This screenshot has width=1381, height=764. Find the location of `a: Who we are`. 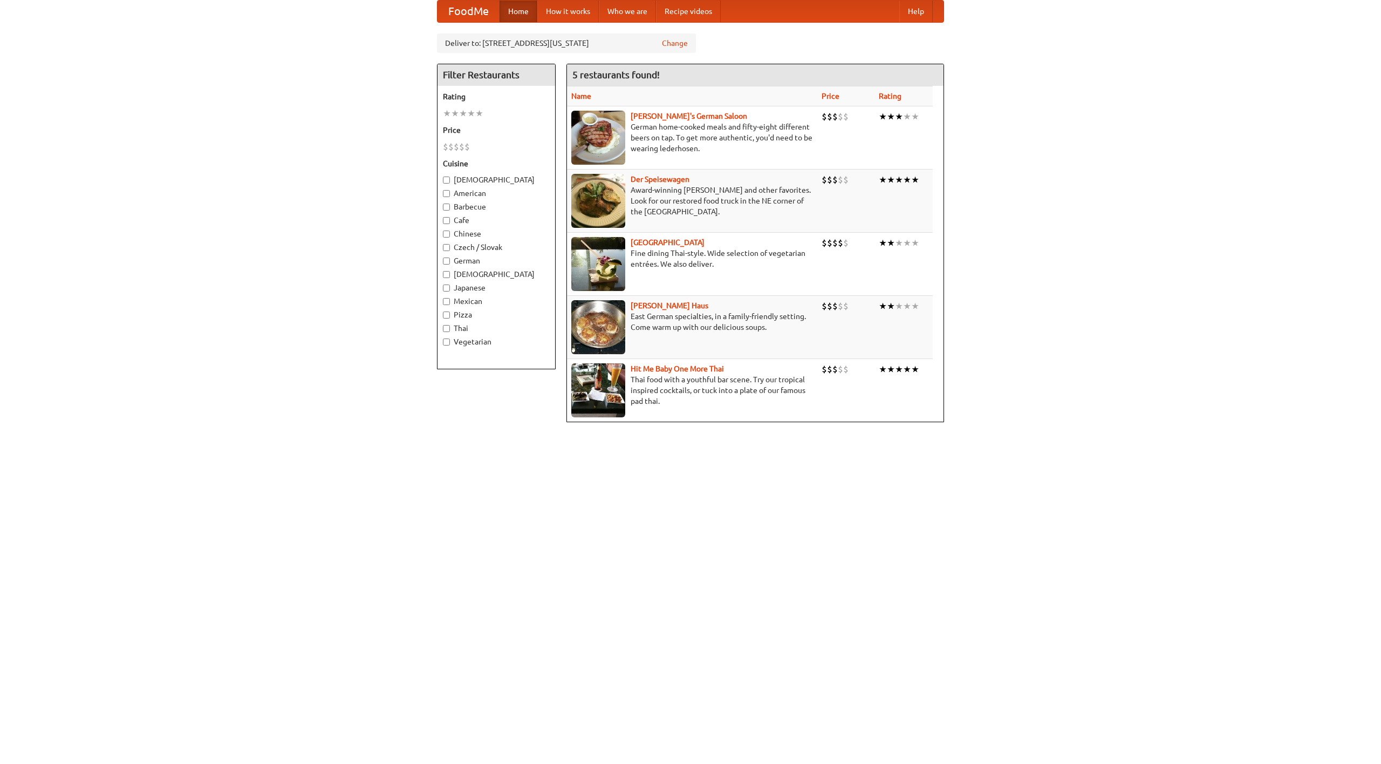

a: Who we are is located at coordinates (628, 11).